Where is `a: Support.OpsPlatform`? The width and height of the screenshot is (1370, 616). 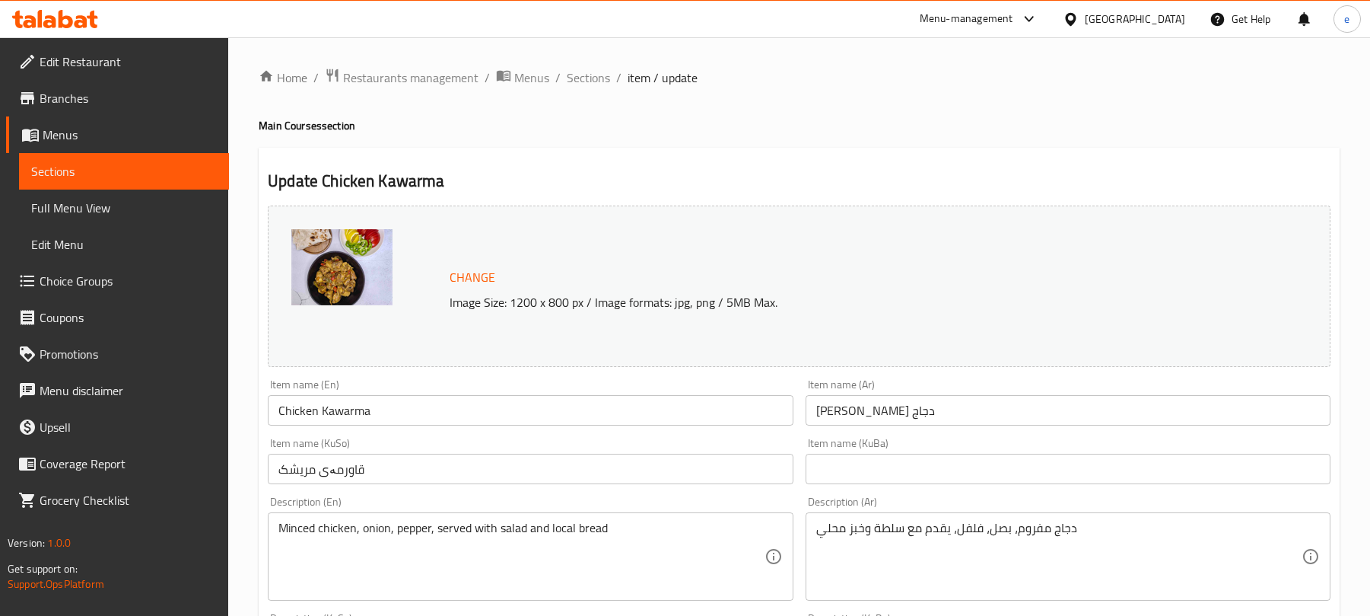 a: Support.OpsPlatform is located at coordinates (56, 584).